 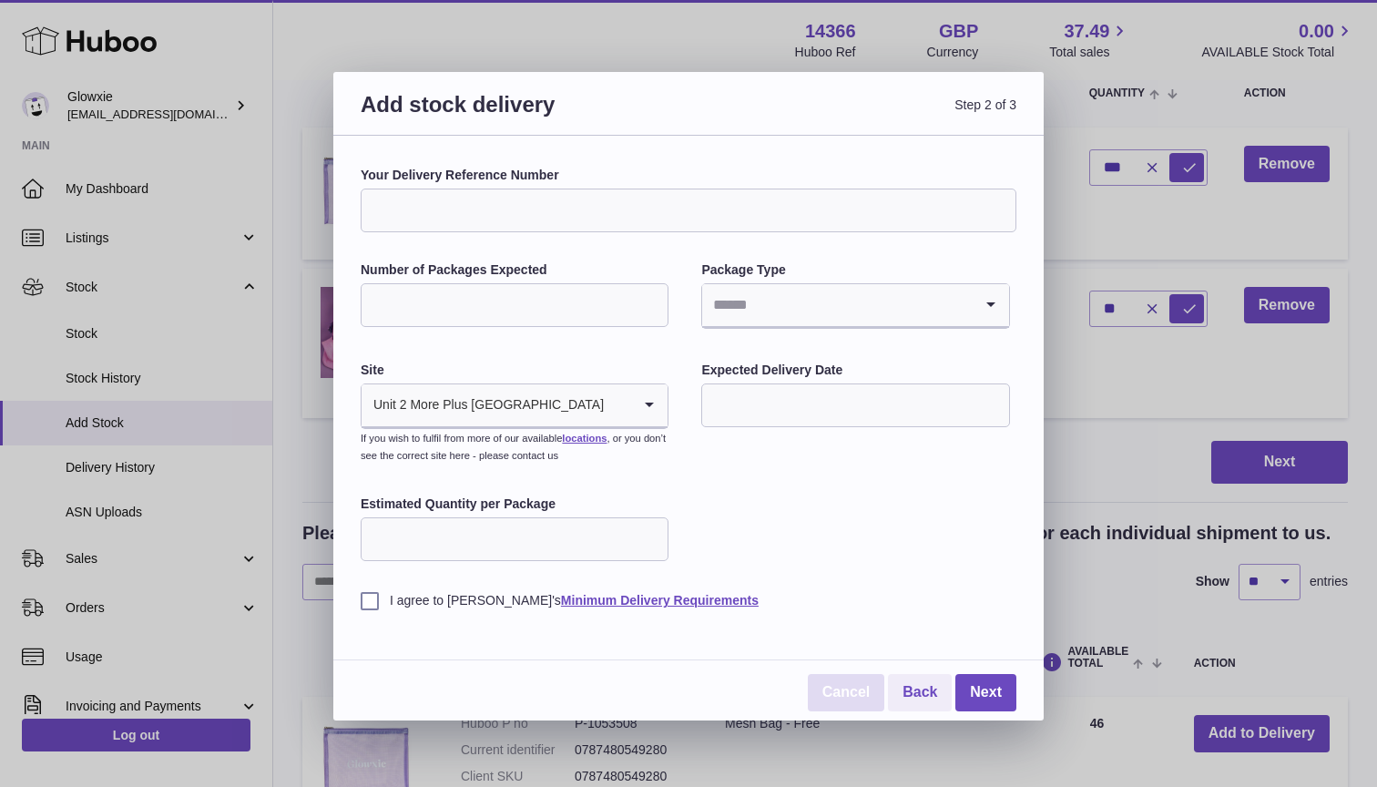 What do you see at coordinates (853, 115) in the screenshot?
I see `span: Step 2 of 3` at bounding box center [853, 115].